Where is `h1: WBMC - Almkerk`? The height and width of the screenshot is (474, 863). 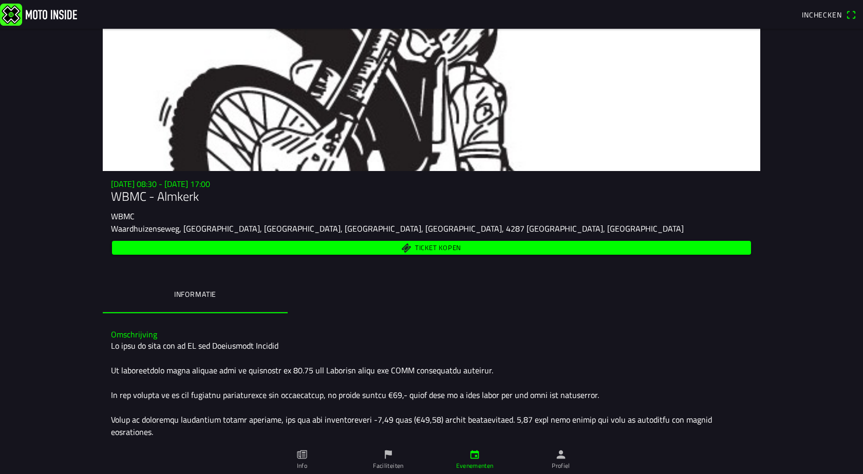
h1: WBMC - Almkerk is located at coordinates (432, 196).